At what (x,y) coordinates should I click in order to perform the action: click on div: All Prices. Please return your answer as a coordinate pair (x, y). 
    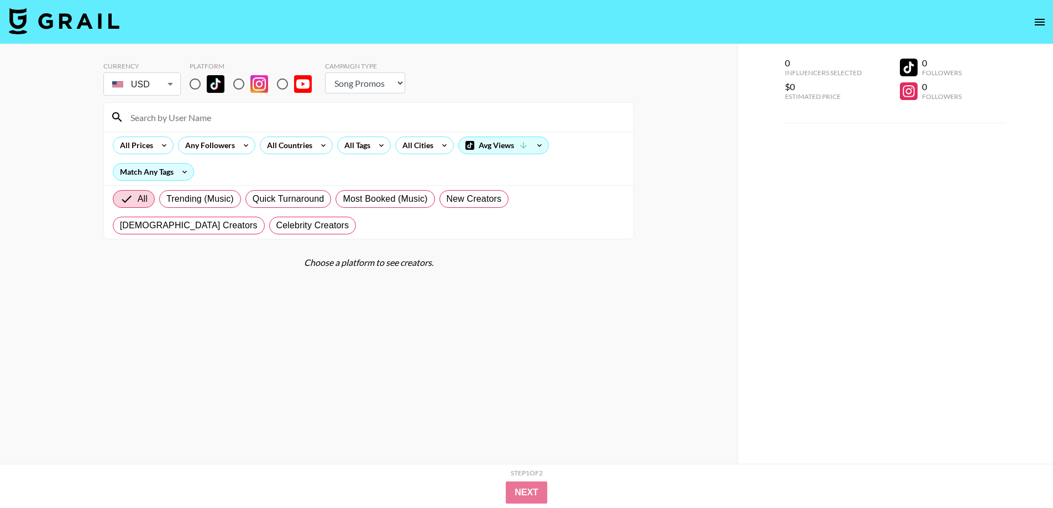
    Looking at the image, I should click on (134, 145).